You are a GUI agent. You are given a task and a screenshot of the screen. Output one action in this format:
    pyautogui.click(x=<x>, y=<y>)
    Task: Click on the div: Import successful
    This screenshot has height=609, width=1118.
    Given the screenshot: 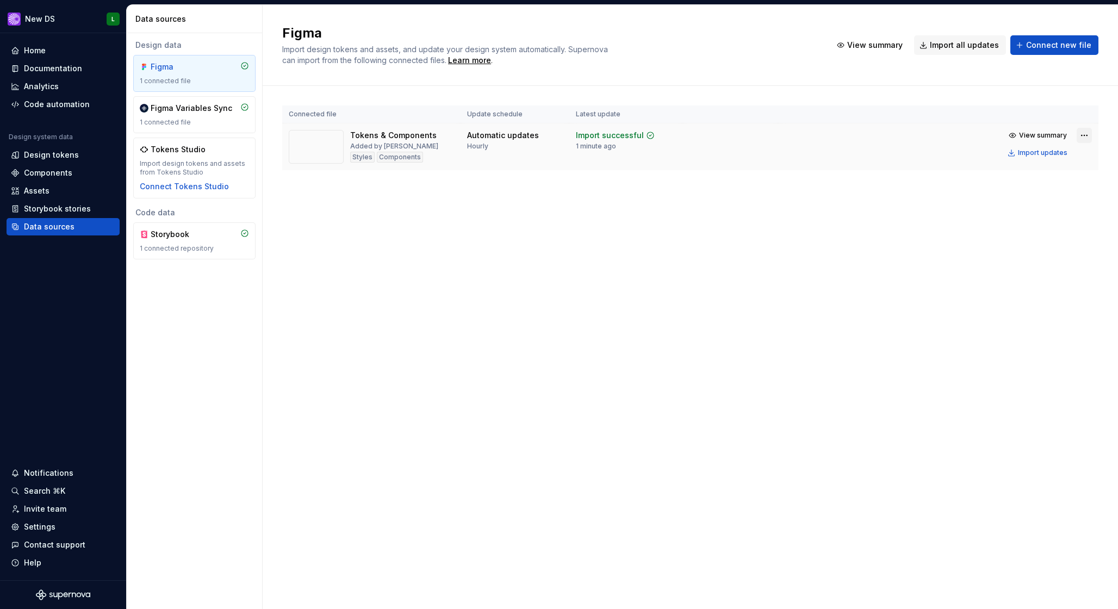 What is the action you would take?
    pyautogui.click(x=610, y=135)
    